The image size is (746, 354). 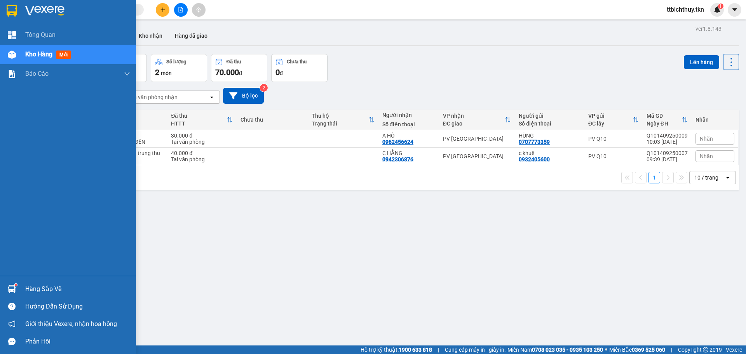 What do you see at coordinates (654, 177) in the screenshot?
I see `button: 1` at bounding box center [654, 177].